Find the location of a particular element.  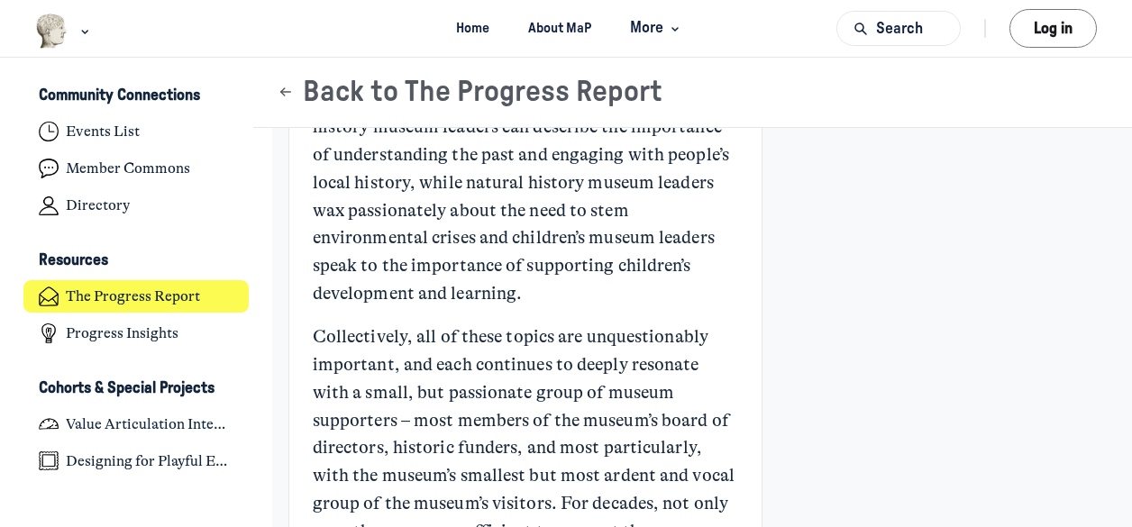

h4: Designing for Playful Engagement is located at coordinates (150, 462).